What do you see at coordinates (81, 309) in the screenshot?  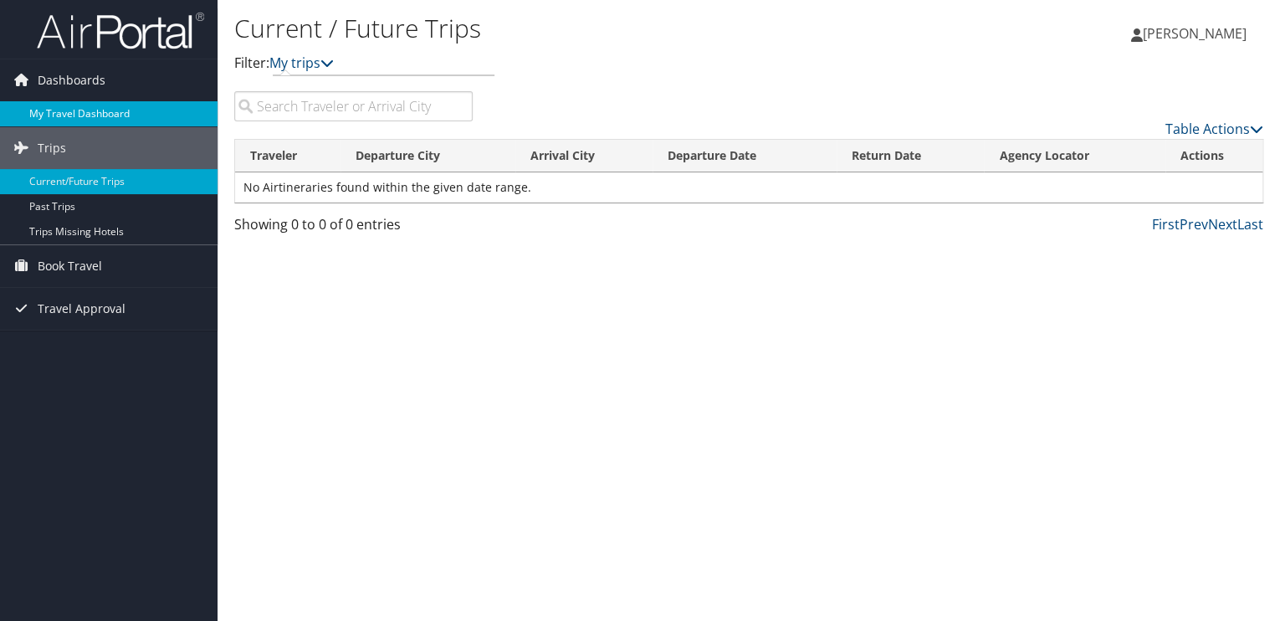 I see `span: Travel Approval` at bounding box center [81, 309].